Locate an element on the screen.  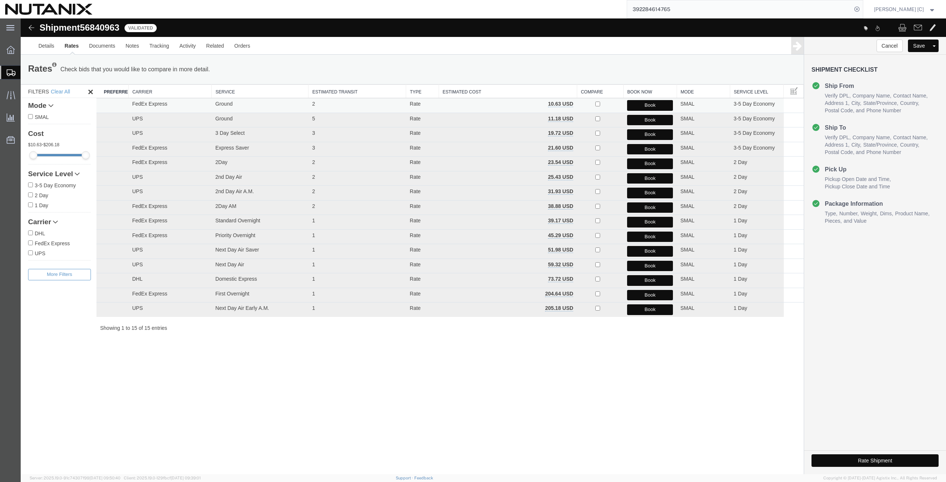
b: 204.64 USD is located at coordinates (538, 275).